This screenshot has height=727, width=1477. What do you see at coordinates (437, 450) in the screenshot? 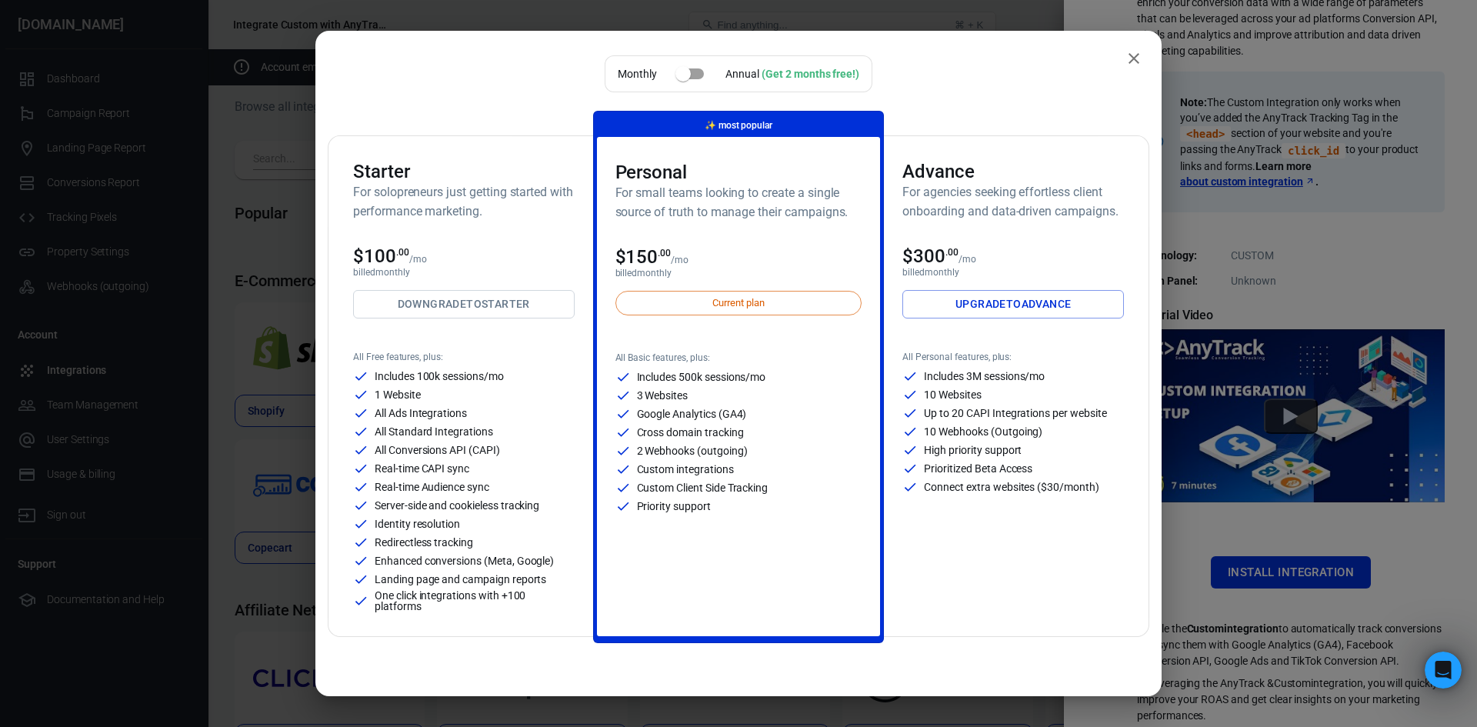
I see `p: All Conversions API (CAPI)` at bounding box center [437, 450].